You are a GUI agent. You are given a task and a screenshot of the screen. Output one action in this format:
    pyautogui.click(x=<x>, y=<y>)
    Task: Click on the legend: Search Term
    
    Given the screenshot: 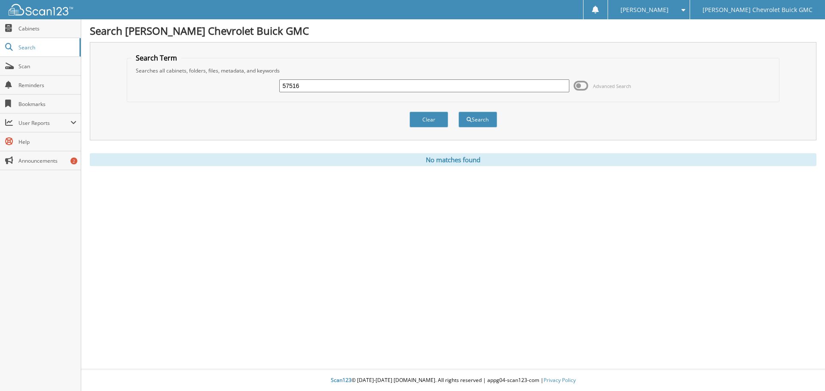 What is the action you would take?
    pyautogui.click(x=156, y=58)
    